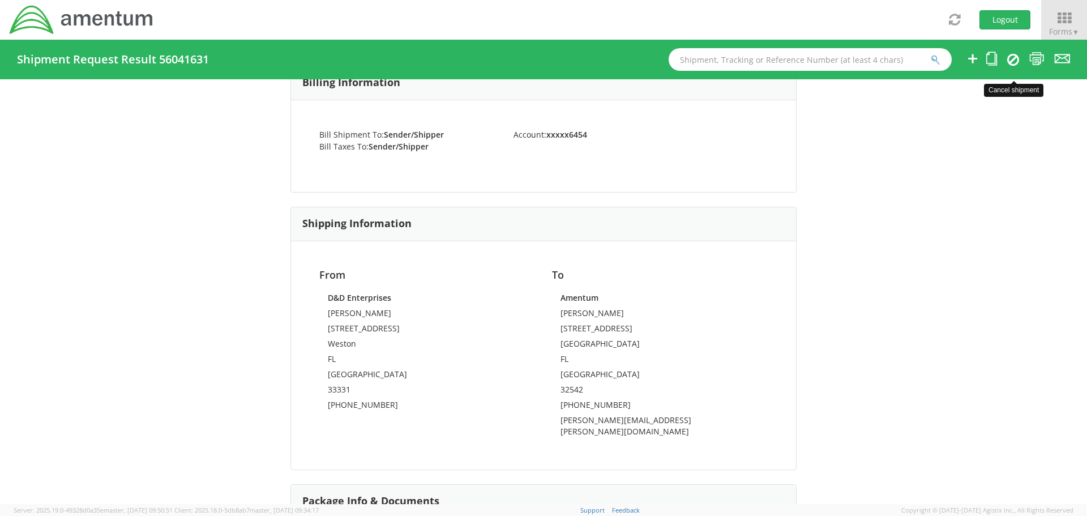 The width and height of the screenshot is (1087, 516). Describe the element at coordinates (357, 224) in the screenshot. I see `h3: Shipping Information` at that location.